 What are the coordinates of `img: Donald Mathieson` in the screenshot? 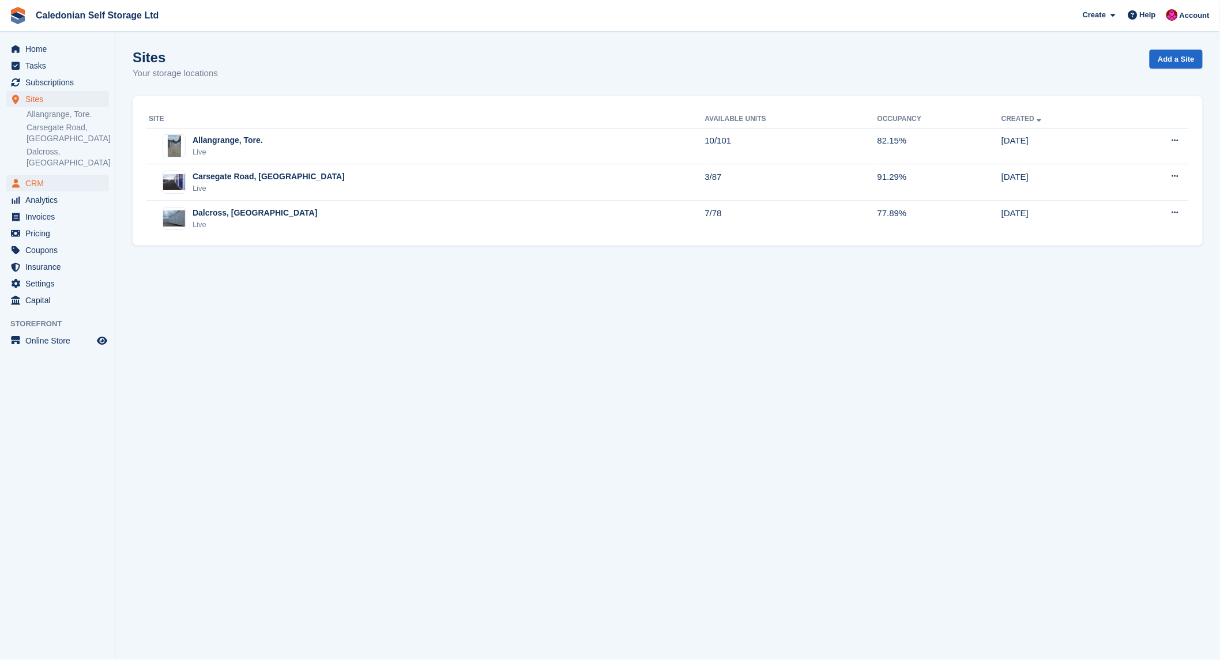 It's located at (1172, 15).